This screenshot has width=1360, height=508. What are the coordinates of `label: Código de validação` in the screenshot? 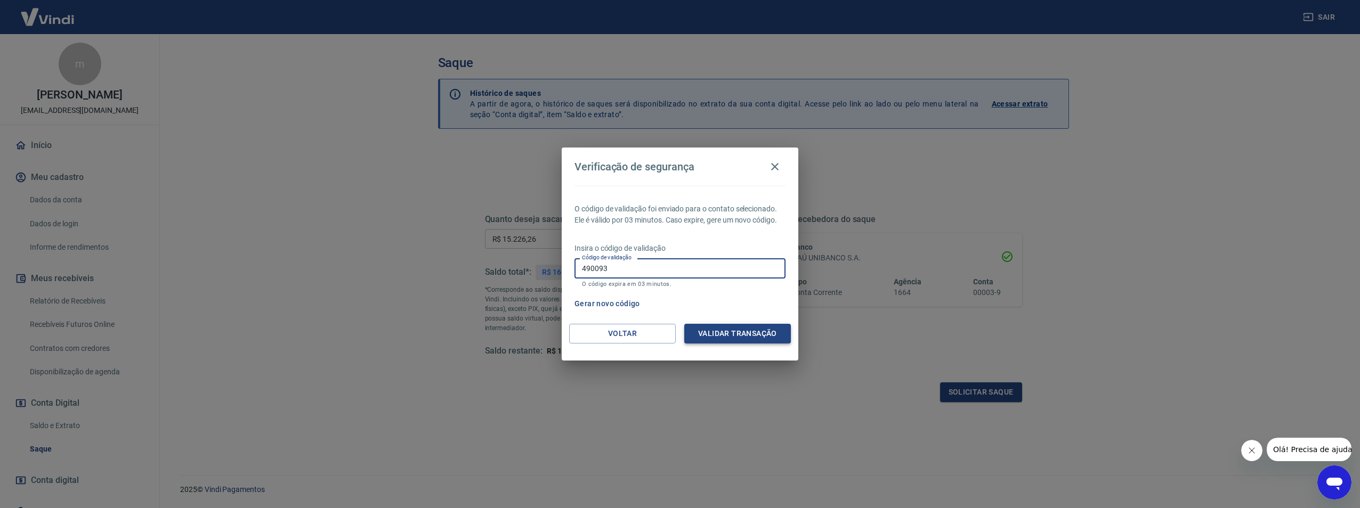 It's located at (606, 257).